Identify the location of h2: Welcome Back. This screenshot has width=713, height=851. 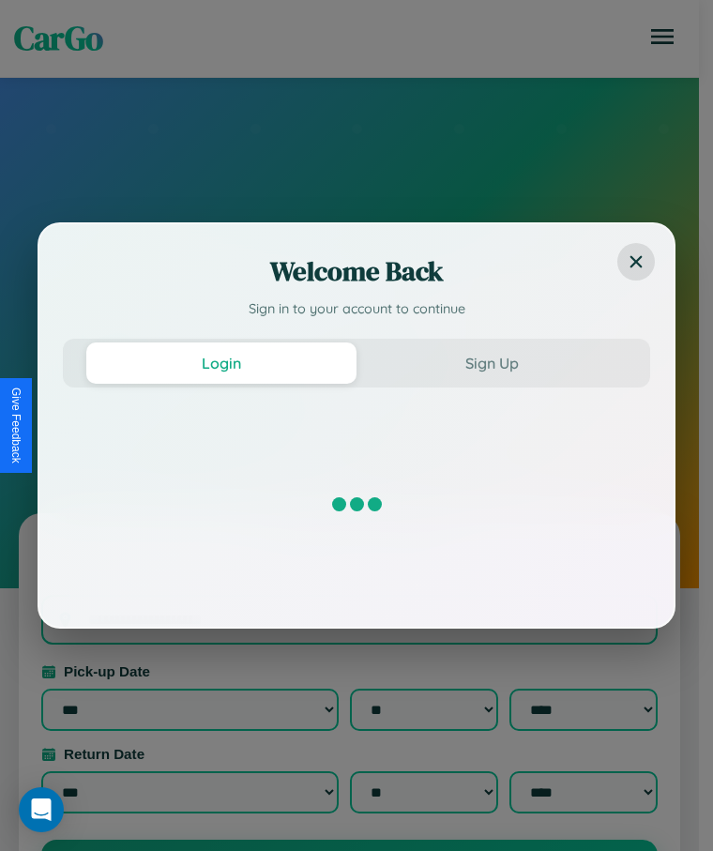
(357, 271).